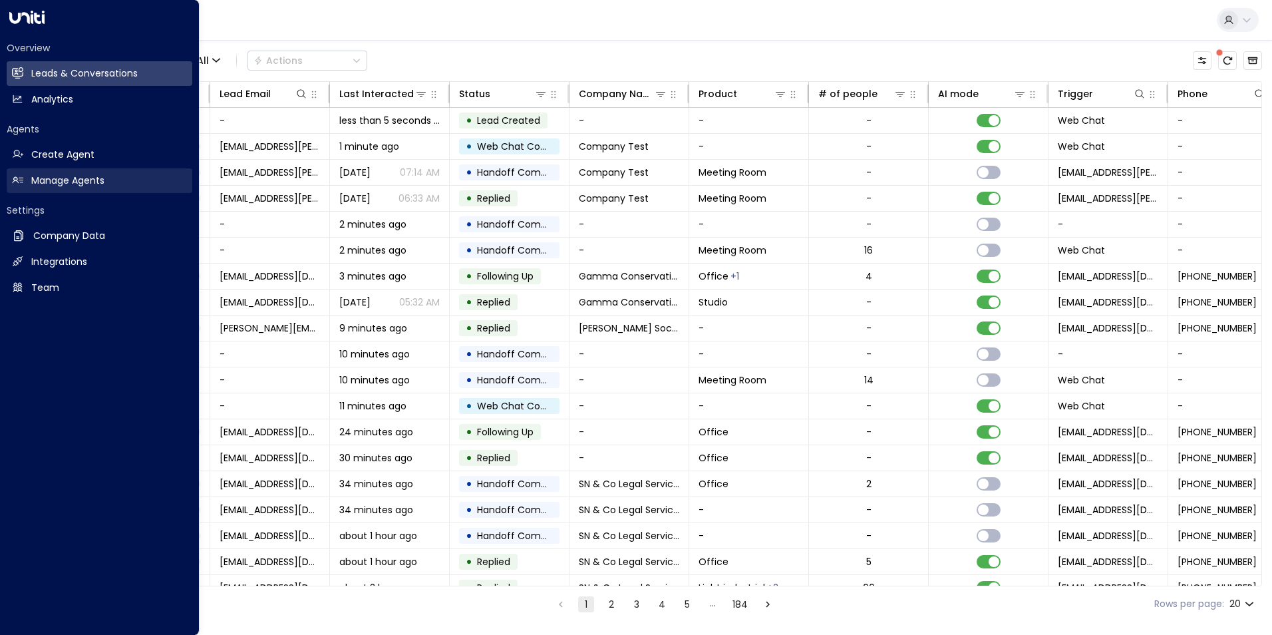  What do you see at coordinates (373, 250) in the screenshot?
I see `span: 2 minutes ago` at bounding box center [373, 250].